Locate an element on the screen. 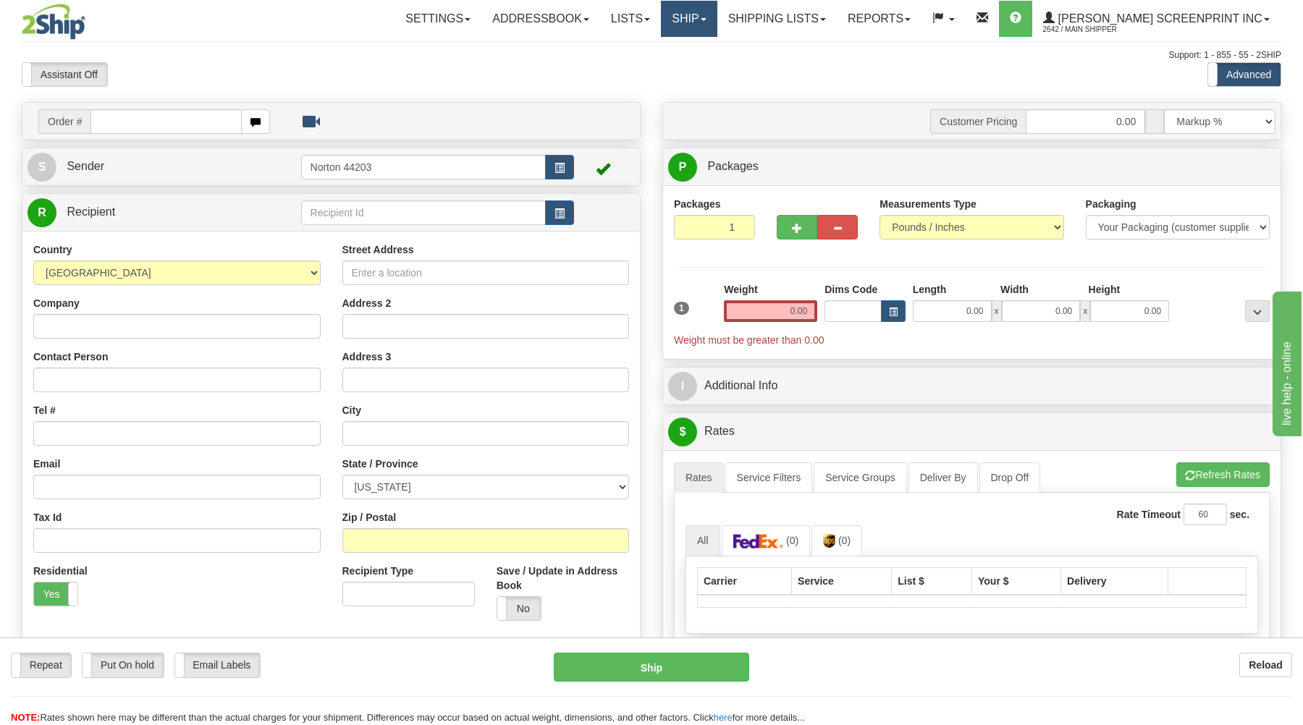  span: Order # is located at coordinates (64, 122).